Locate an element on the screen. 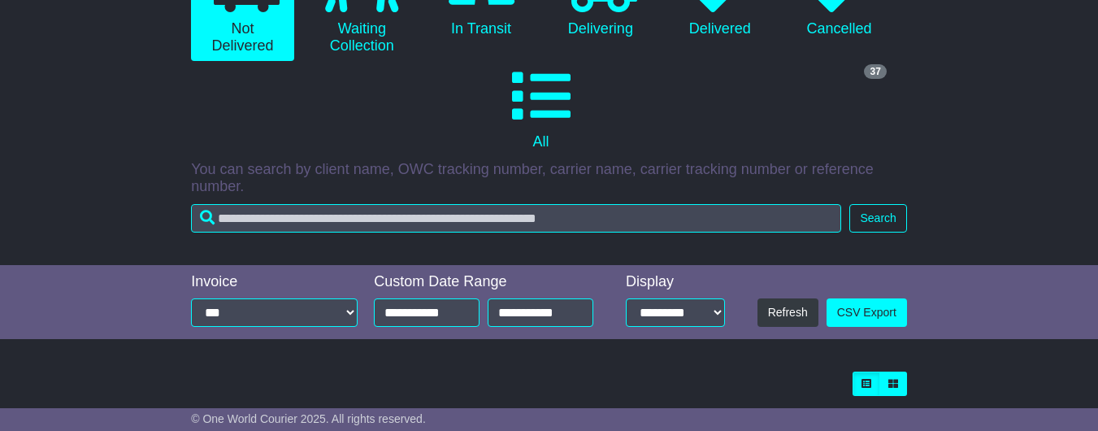 This screenshot has width=1098, height=431. div: Custom Date Range is located at coordinates (488, 282).